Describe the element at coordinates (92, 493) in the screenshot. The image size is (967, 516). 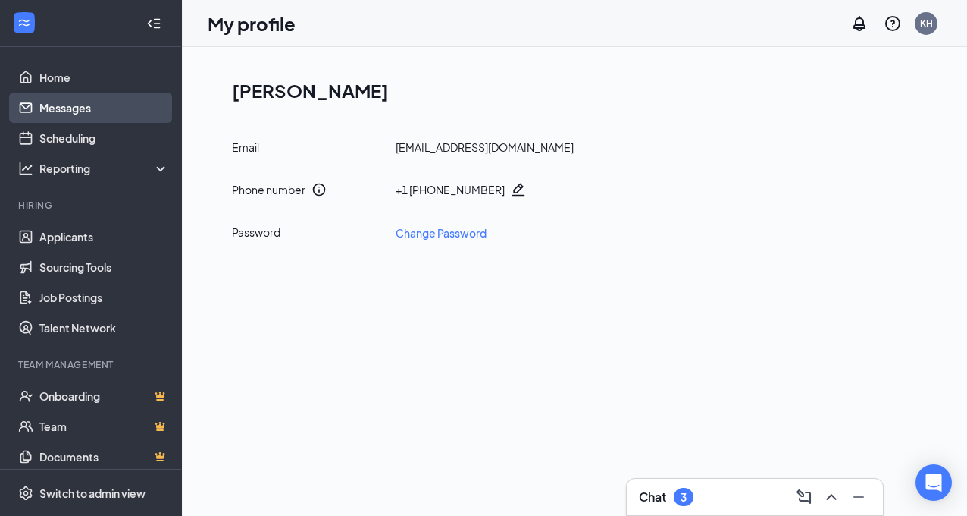
I see `div: Switch to admin view` at that location.